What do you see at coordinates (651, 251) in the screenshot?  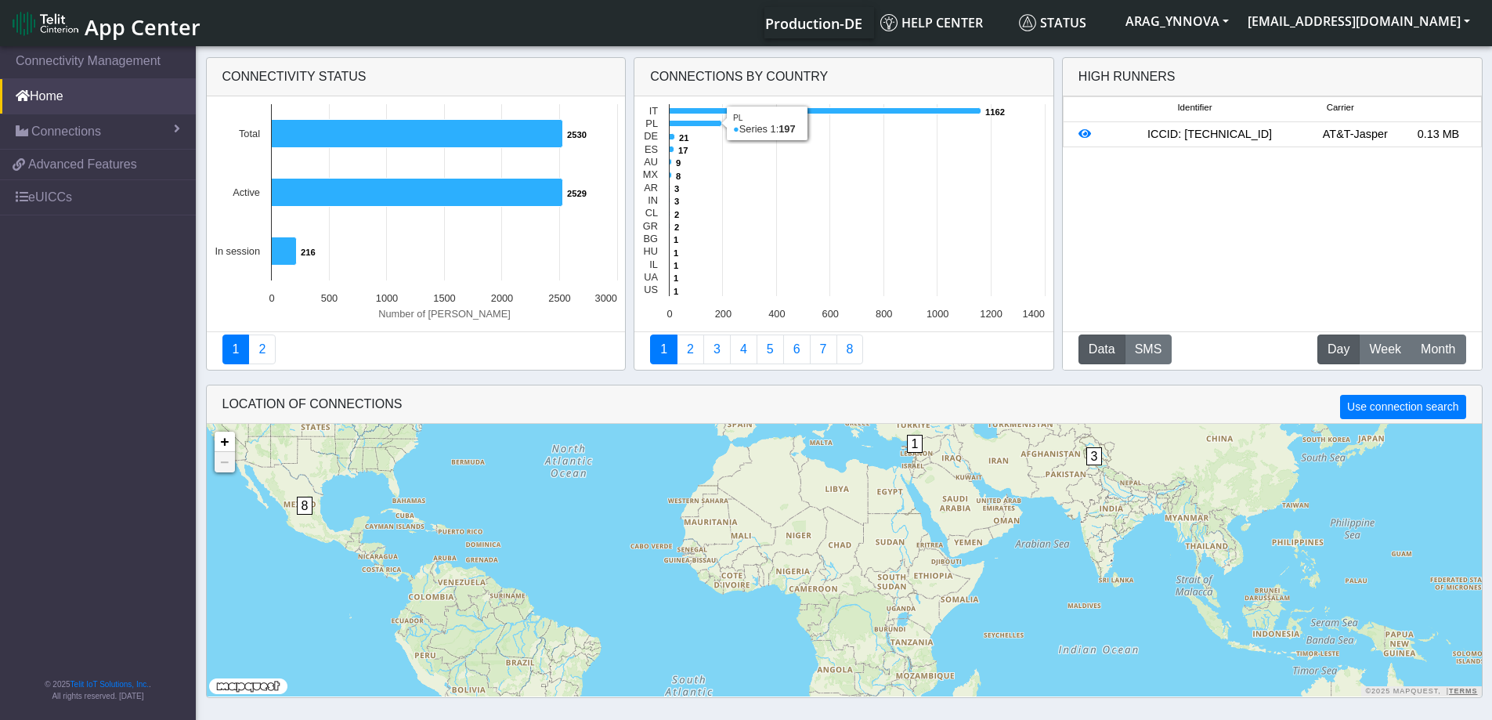 I see `text: HU` at bounding box center [651, 251].